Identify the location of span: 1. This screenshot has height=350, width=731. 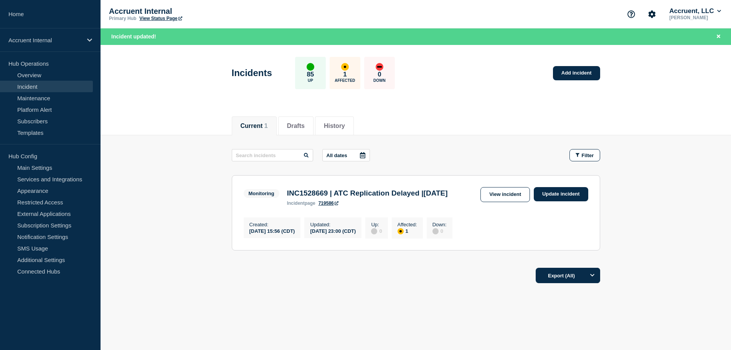
(266, 126).